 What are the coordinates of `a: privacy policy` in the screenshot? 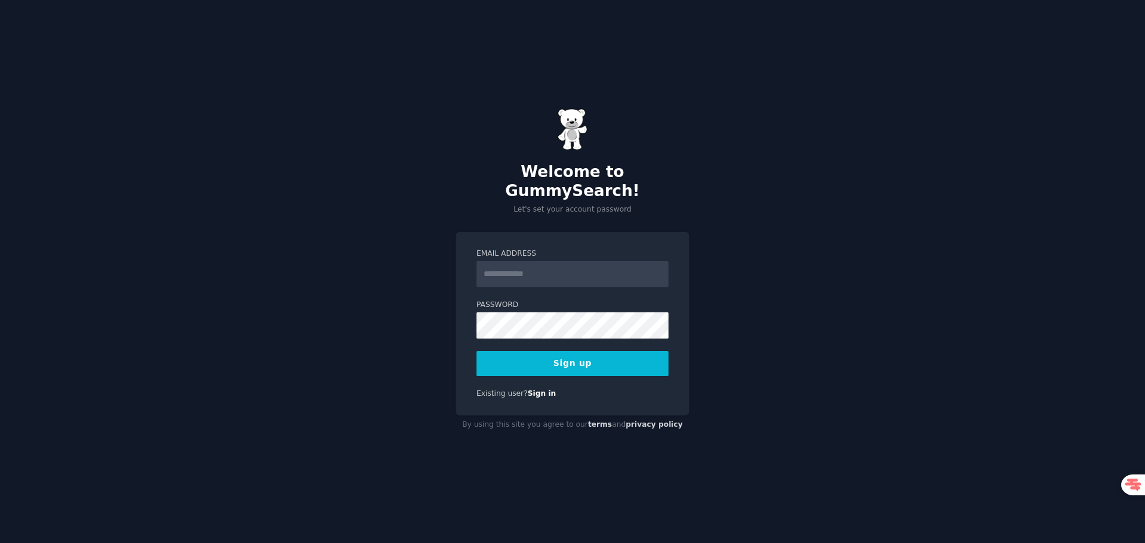 It's located at (654, 424).